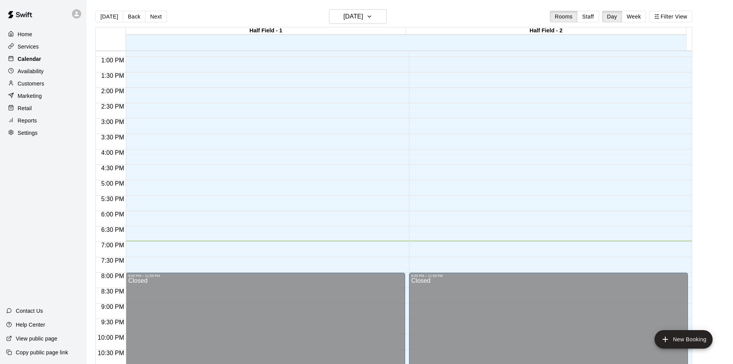 The image size is (733, 364). What do you see at coordinates (42, 352) in the screenshot?
I see `p: Copy public page link` at bounding box center [42, 352].